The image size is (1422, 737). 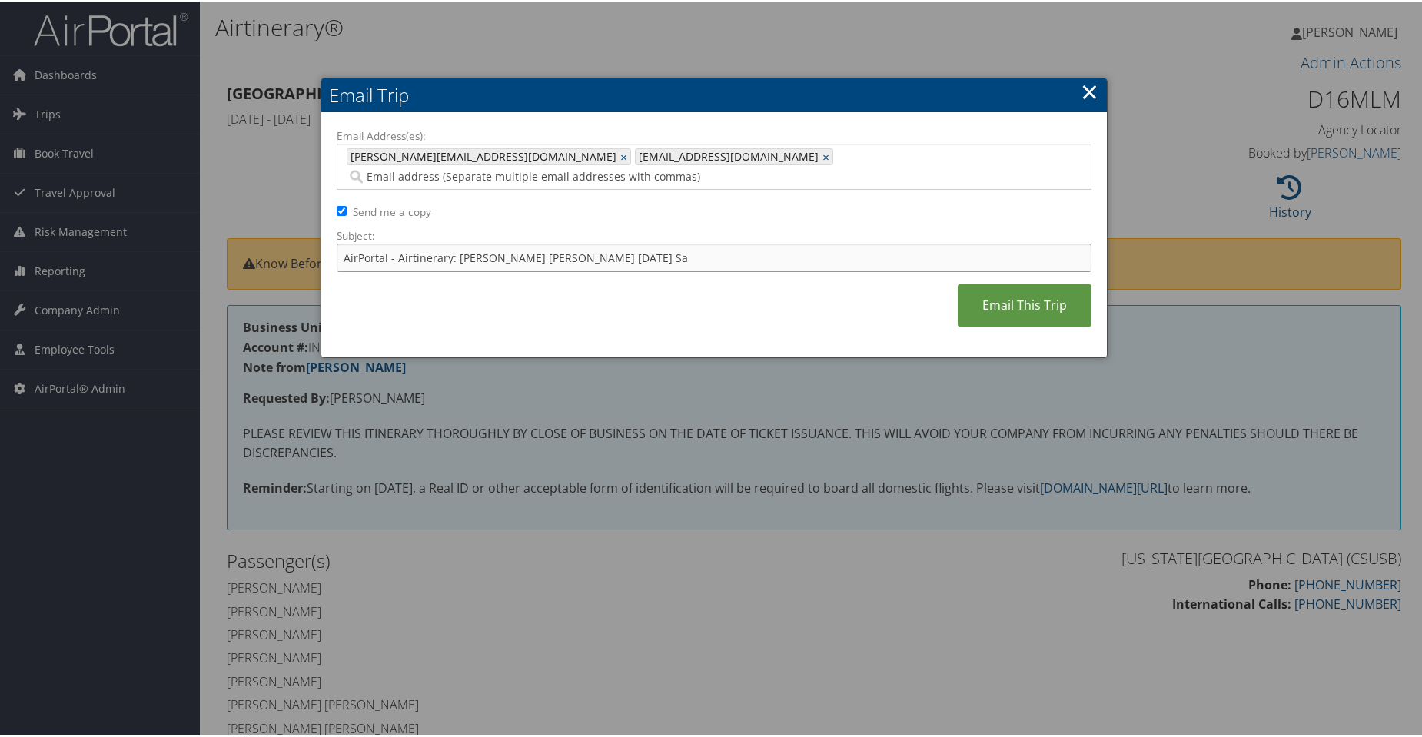 What do you see at coordinates (570, 175) in the screenshot?
I see `input: Email address (Separate multiple email addresses with commas)` at bounding box center [570, 175].